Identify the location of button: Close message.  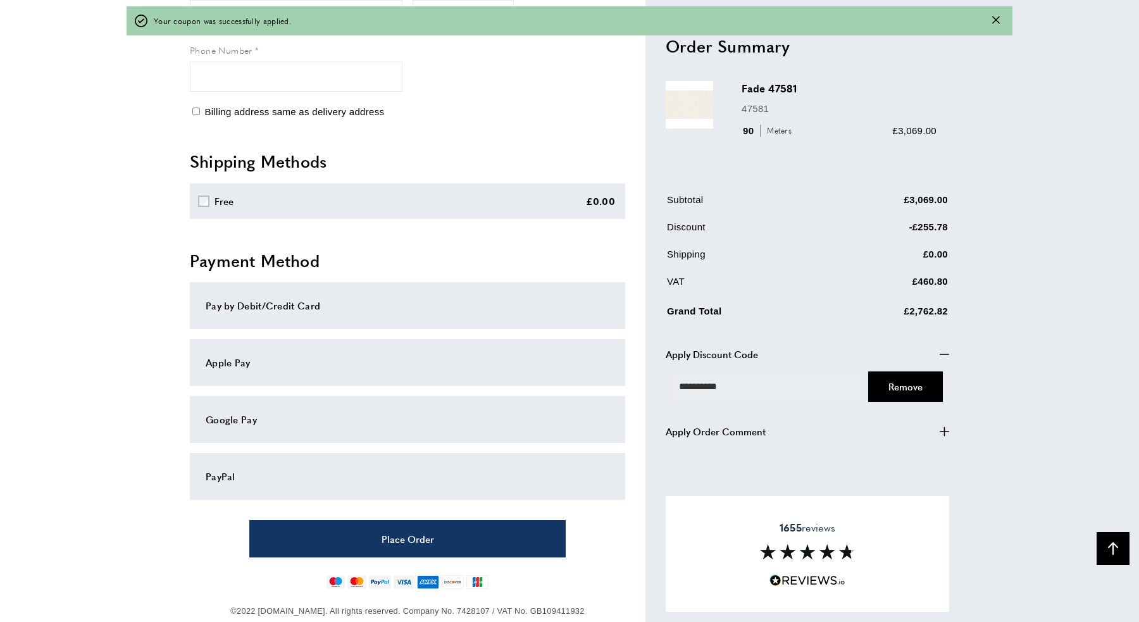
(996, 20).